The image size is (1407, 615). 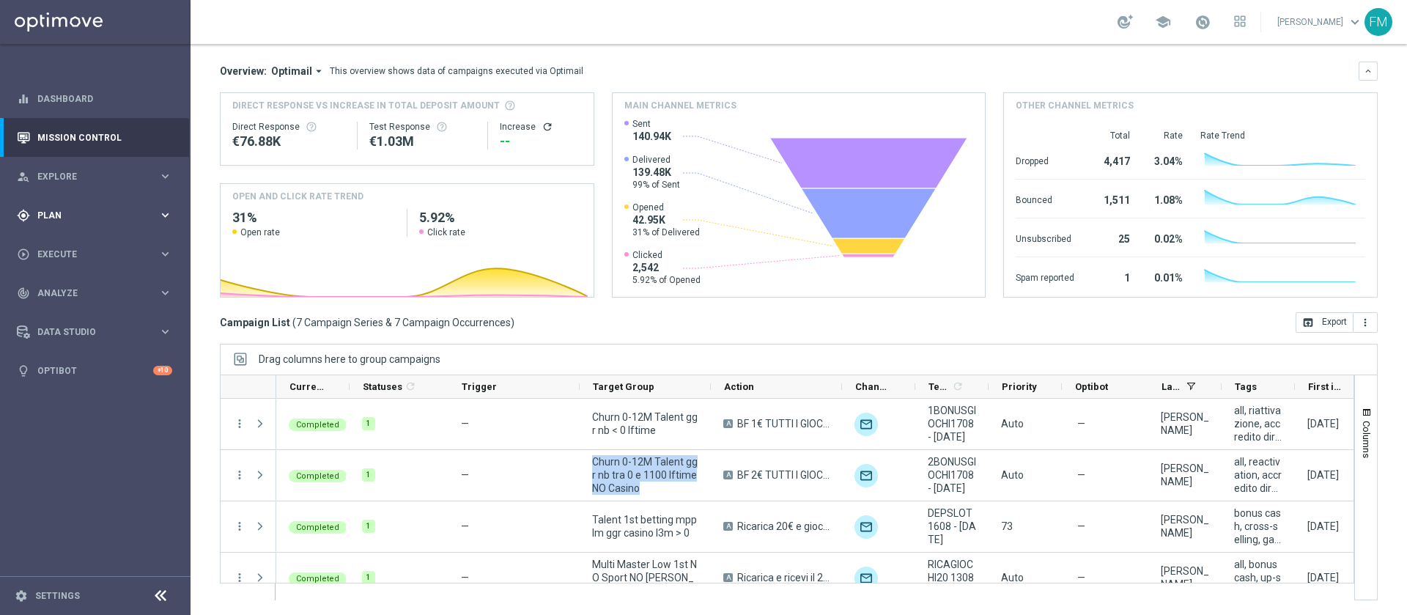 I want to click on span: Drag columns here to group campaigns, so click(x=350, y=359).